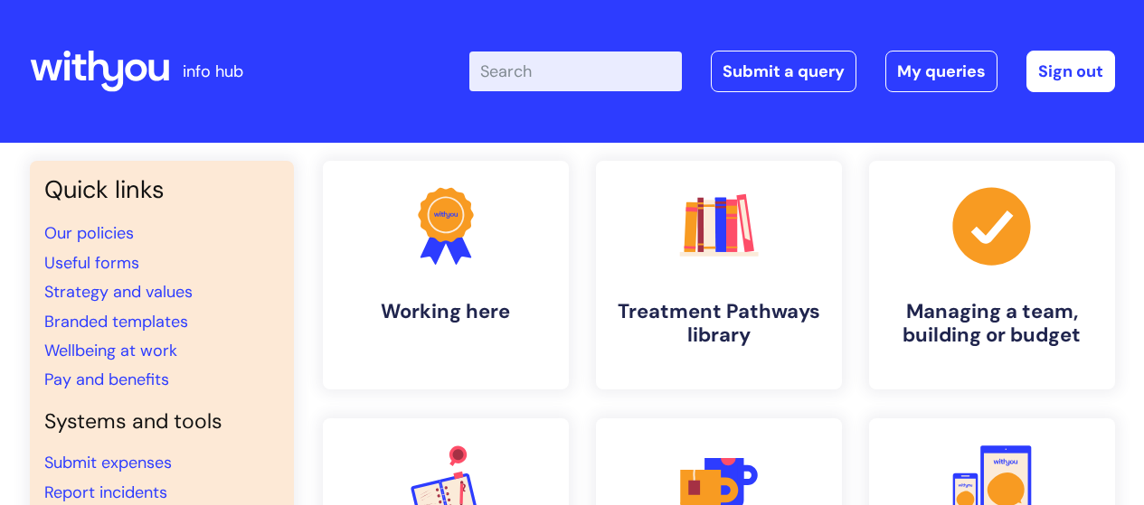 The height and width of the screenshot is (505, 1144). What do you see at coordinates (118, 292) in the screenshot?
I see `a: Strategy and values` at bounding box center [118, 292].